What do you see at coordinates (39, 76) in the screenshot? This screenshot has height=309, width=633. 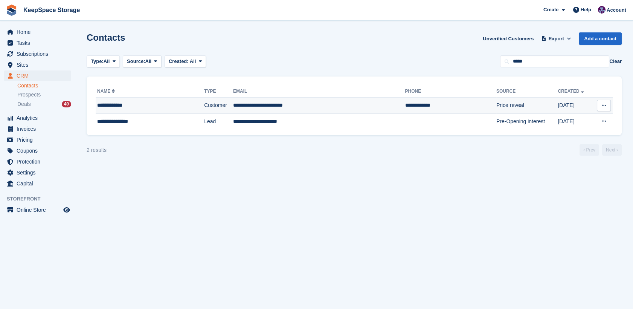 I see `span: CRM` at bounding box center [39, 76].